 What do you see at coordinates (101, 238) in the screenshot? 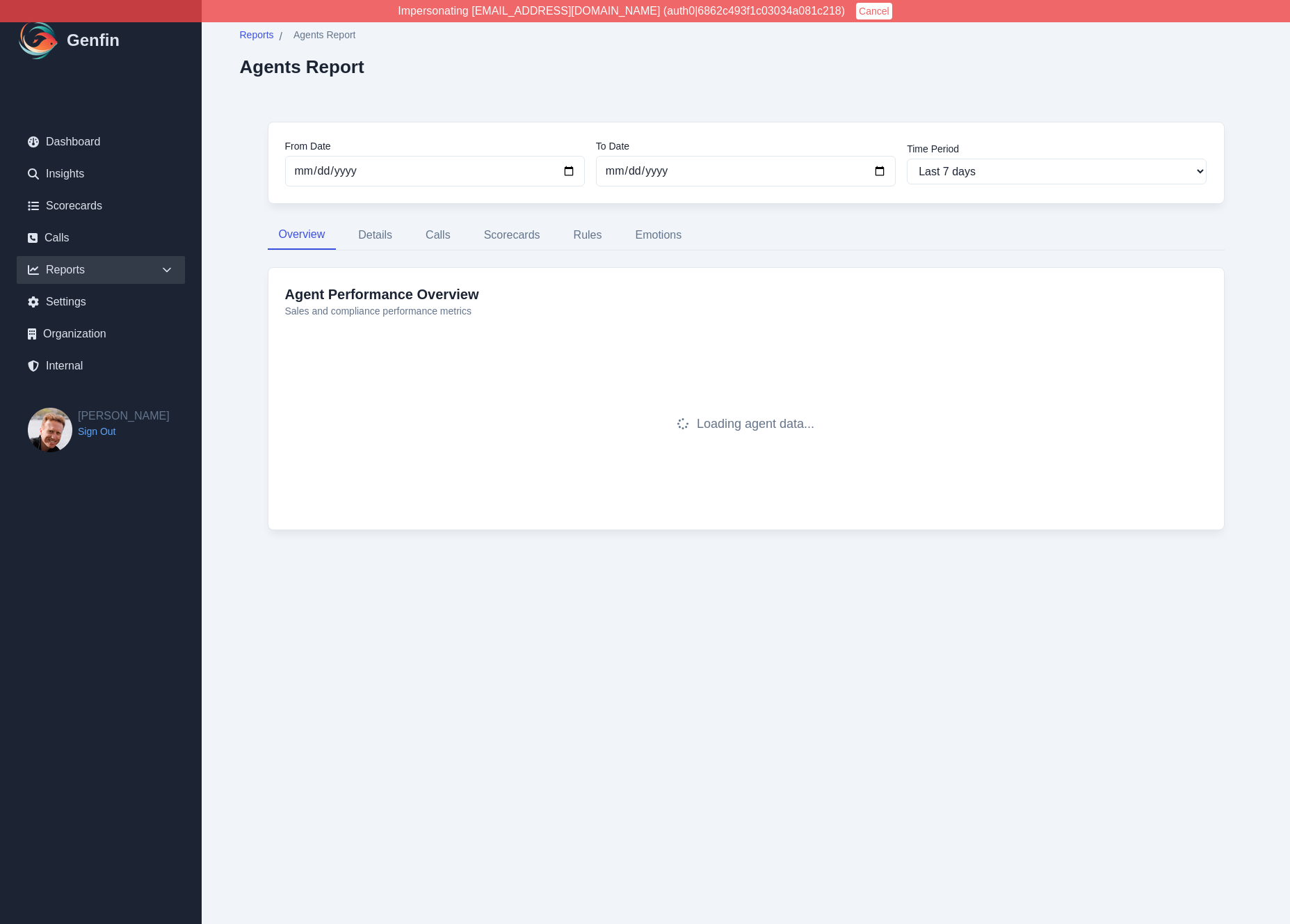
I see `a: Calls` at bounding box center [101, 238].